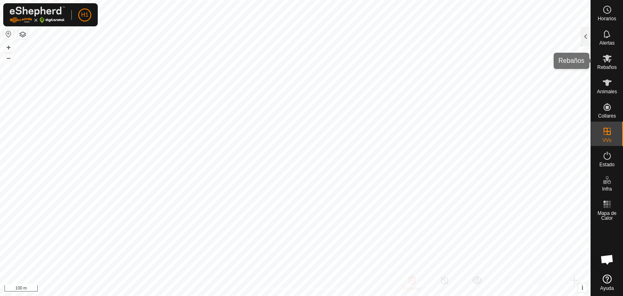 Image resolution: width=623 pixels, height=296 pixels. What do you see at coordinates (607, 67) in the screenshot?
I see `span: Rebaños` at bounding box center [607, 67].